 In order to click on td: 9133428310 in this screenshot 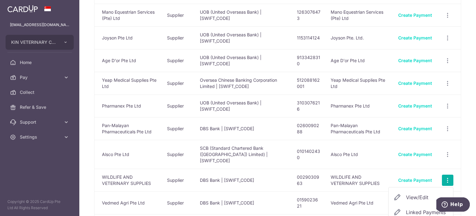, I will do `click(309, 60)`.